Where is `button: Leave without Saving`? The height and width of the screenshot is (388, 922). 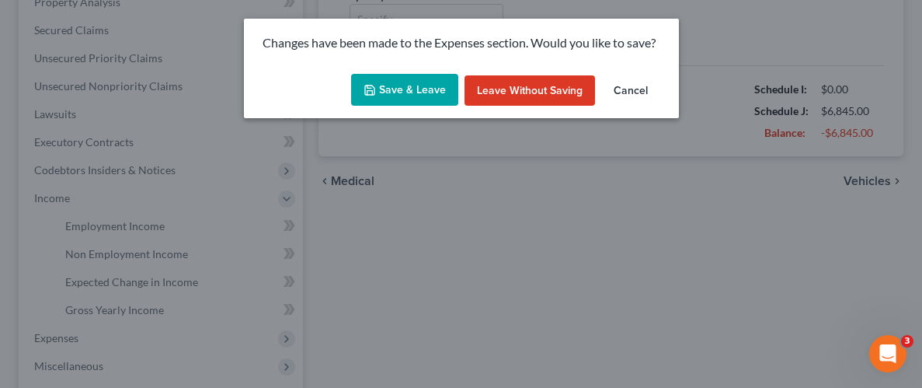
button: Leave without Saving is located at coordinates (530, 91).